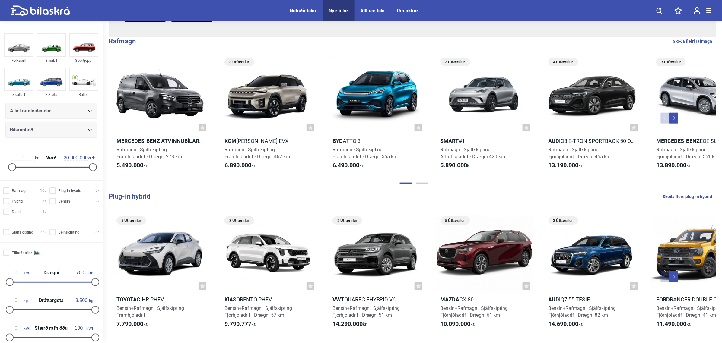 The image size is (722, 343). I want to click on b: 14.690.000, so click(564, 324).